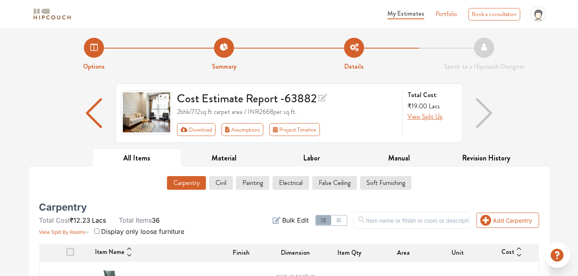  What do you see at coordinates (252, 183) in the screenshot?
I see `button: Painting` at bounding box center [252, 183].